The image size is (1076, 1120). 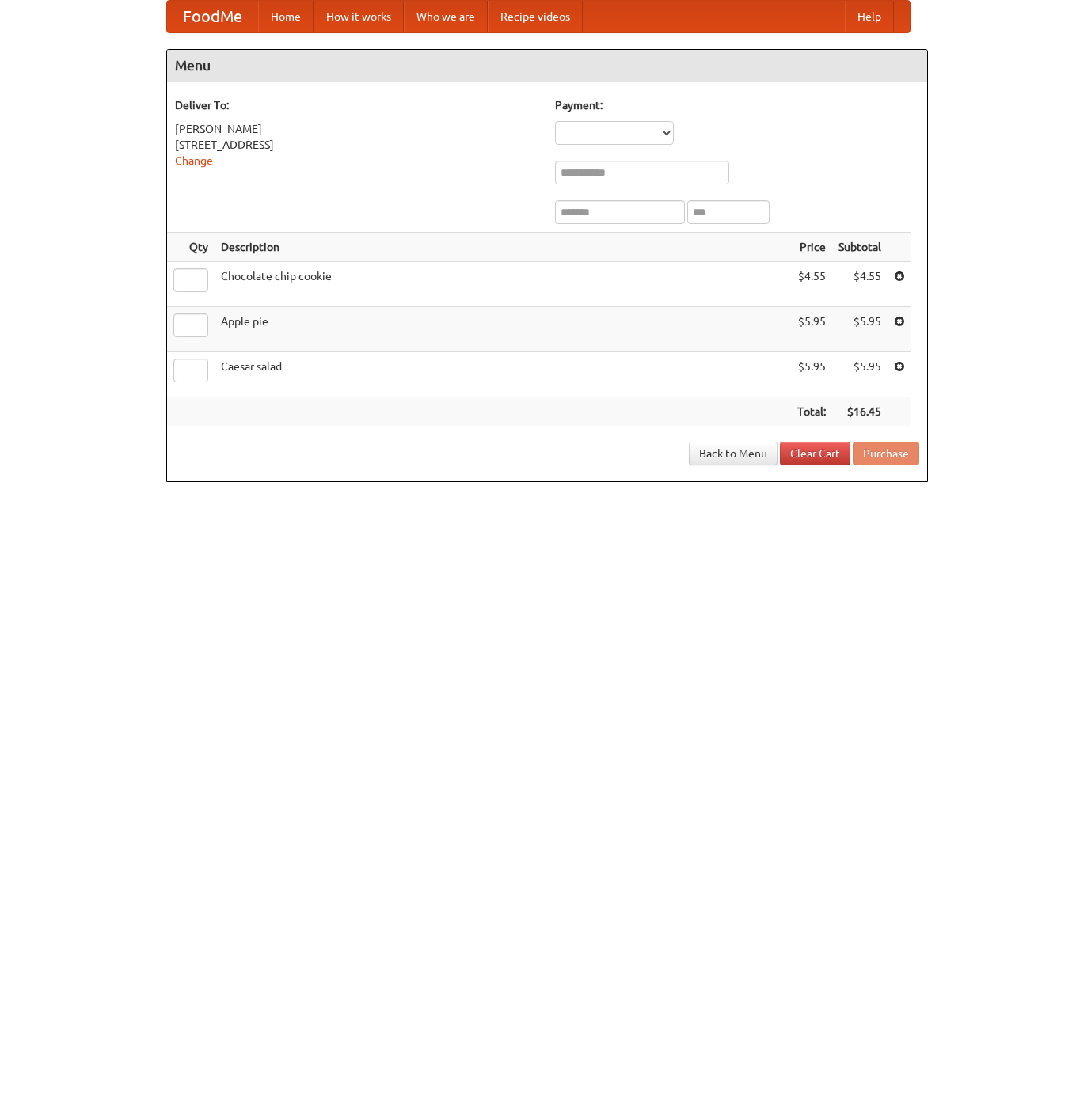 I want to click on th: Total:, so click(x=811, y=411).